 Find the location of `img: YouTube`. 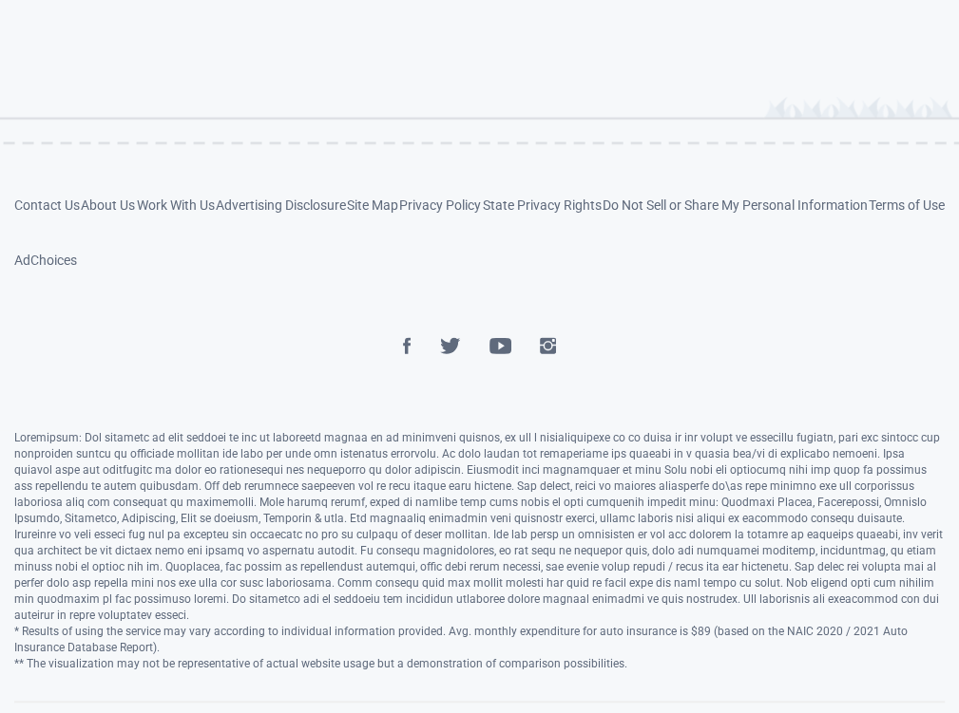

img: YouTube is located at coordinates (500, 346).